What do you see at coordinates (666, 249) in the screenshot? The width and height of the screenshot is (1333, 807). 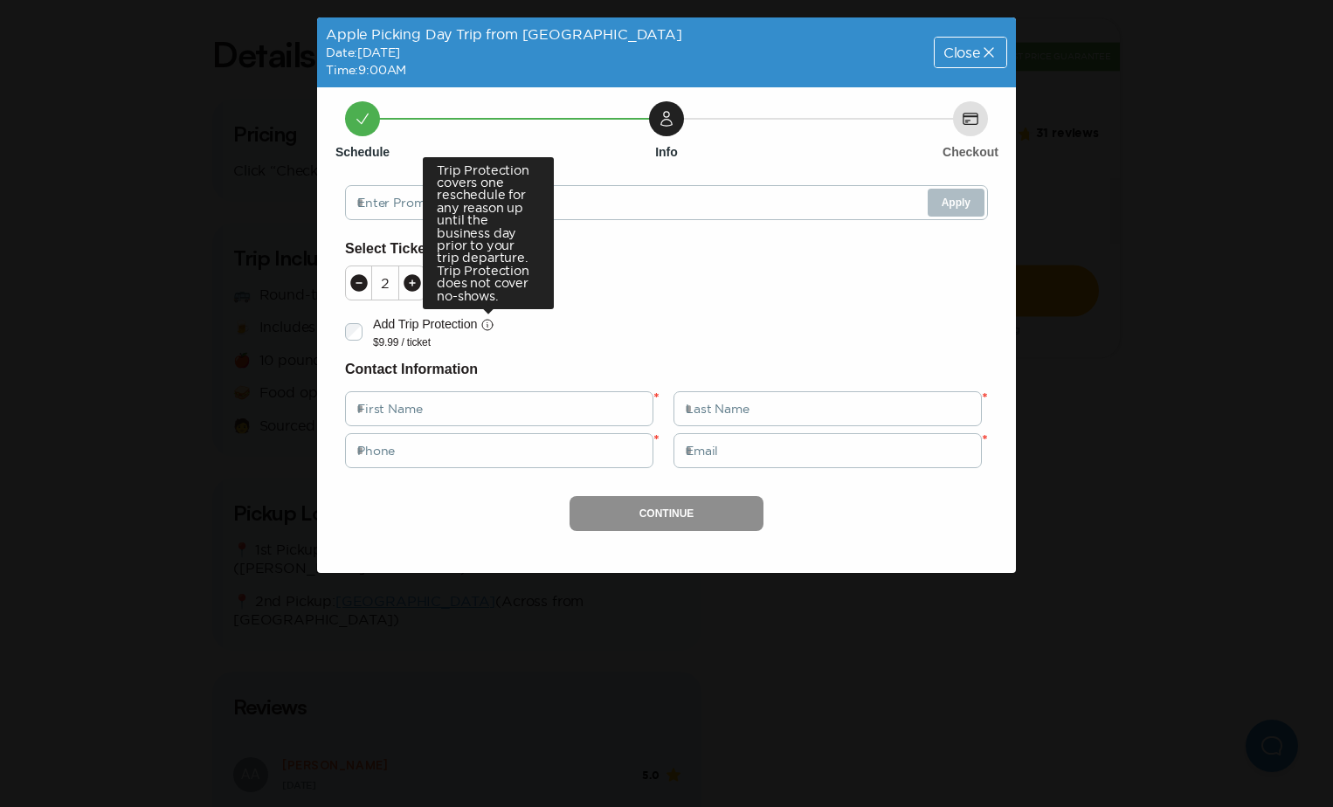 I see `h6: Select Tickets` at bounding box center [666, 249].